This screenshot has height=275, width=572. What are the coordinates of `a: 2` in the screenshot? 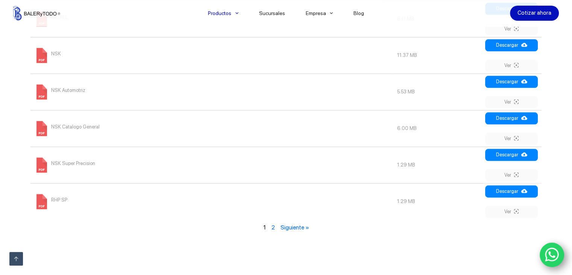 It's located at (273, 227).